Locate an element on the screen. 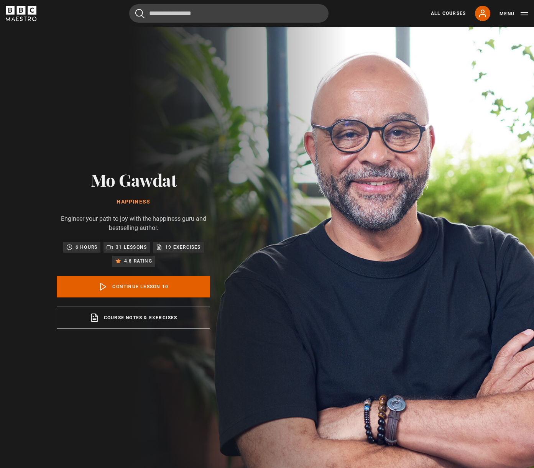 This screenshot has height=468, width=534. p: 4.8 rating is located at coordinates (138, 261).